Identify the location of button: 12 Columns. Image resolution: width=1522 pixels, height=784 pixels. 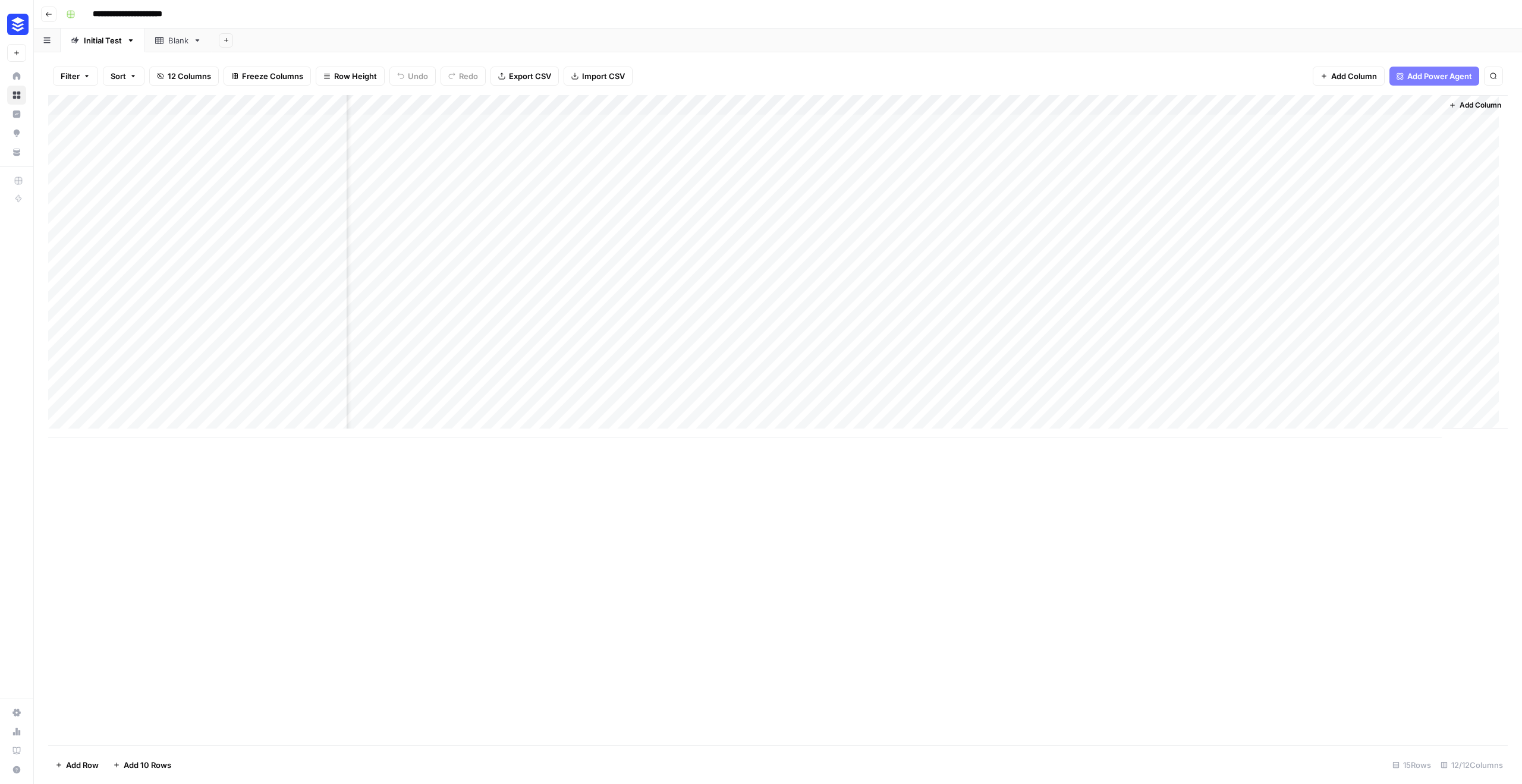
(184, 76).